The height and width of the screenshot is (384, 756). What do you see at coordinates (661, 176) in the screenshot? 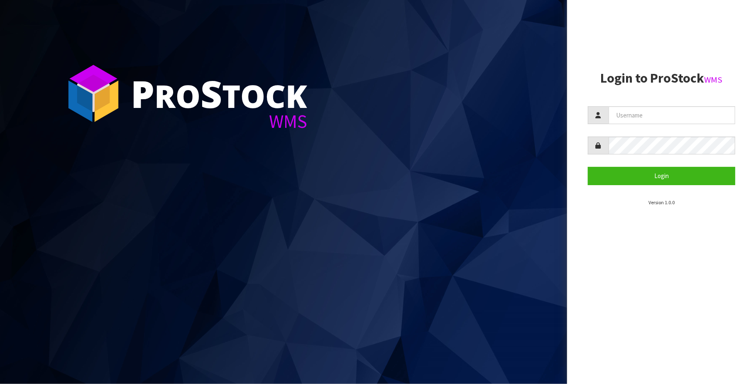
I see `button: Login` at bounding box center [661, 176].